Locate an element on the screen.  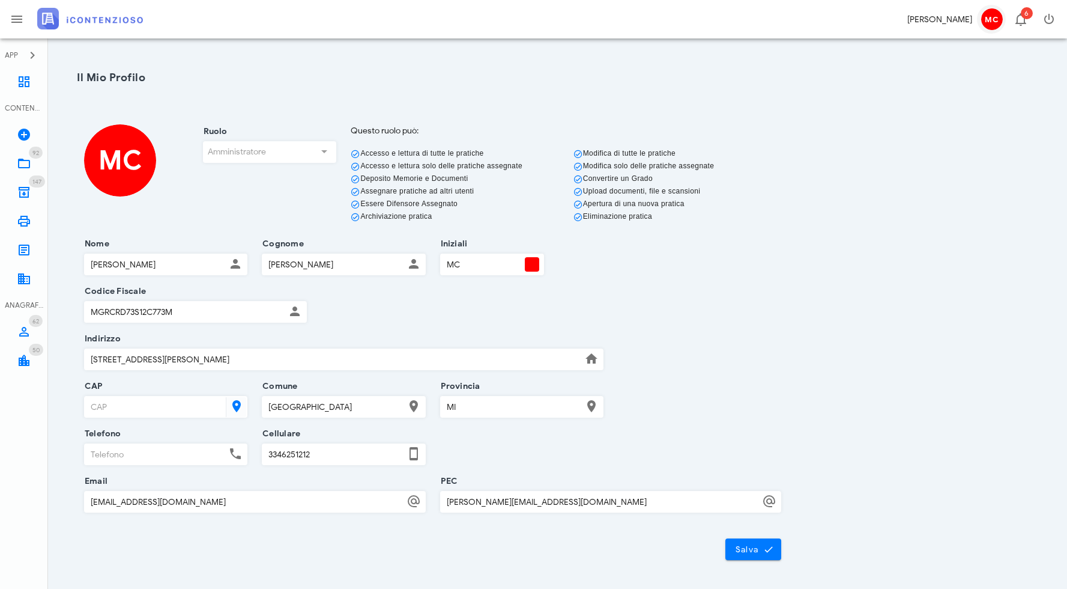
input: Cognome is located at coordinates (333, 264).